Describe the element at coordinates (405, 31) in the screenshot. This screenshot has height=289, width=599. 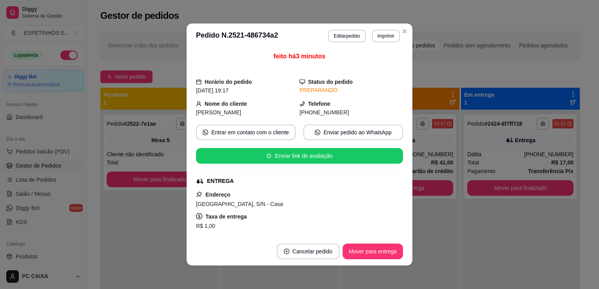
I see `button: Close` at that location.